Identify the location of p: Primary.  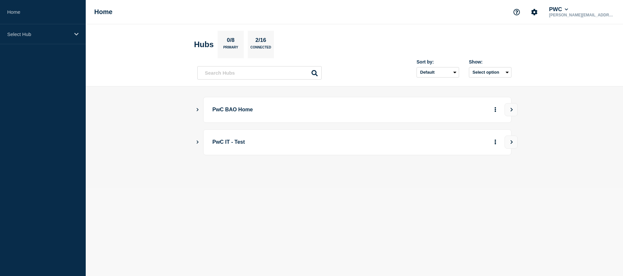
(231, 49).